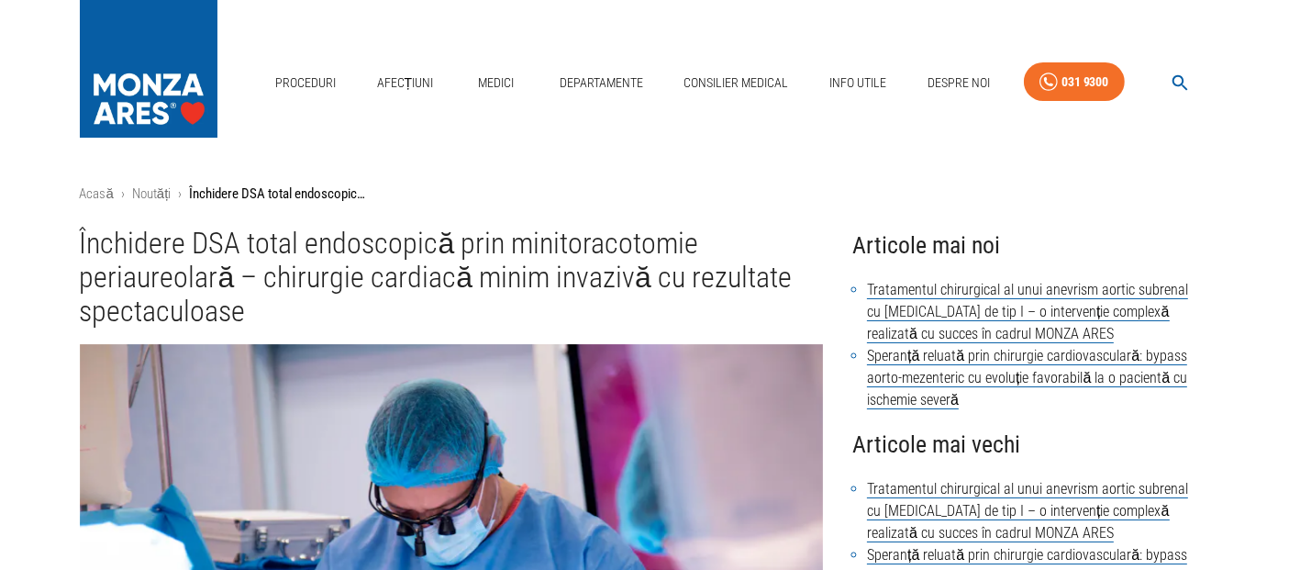  I want to click on a: Despre Noi, so click(959, 83).